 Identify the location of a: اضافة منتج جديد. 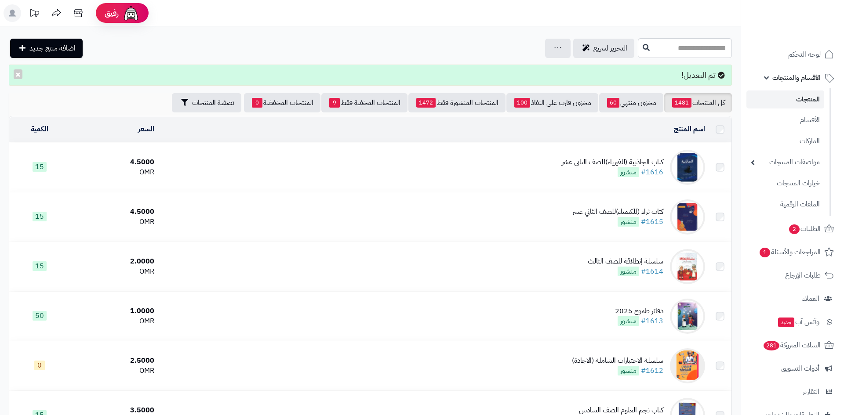
(46, 48).